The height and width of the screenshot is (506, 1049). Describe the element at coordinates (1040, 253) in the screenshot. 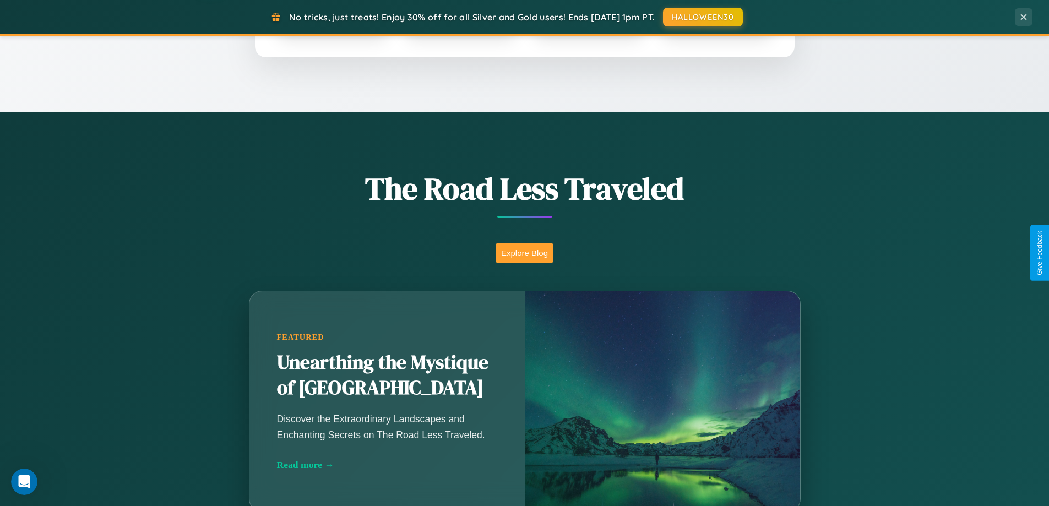

I see `div: Give Feedback` at that location.